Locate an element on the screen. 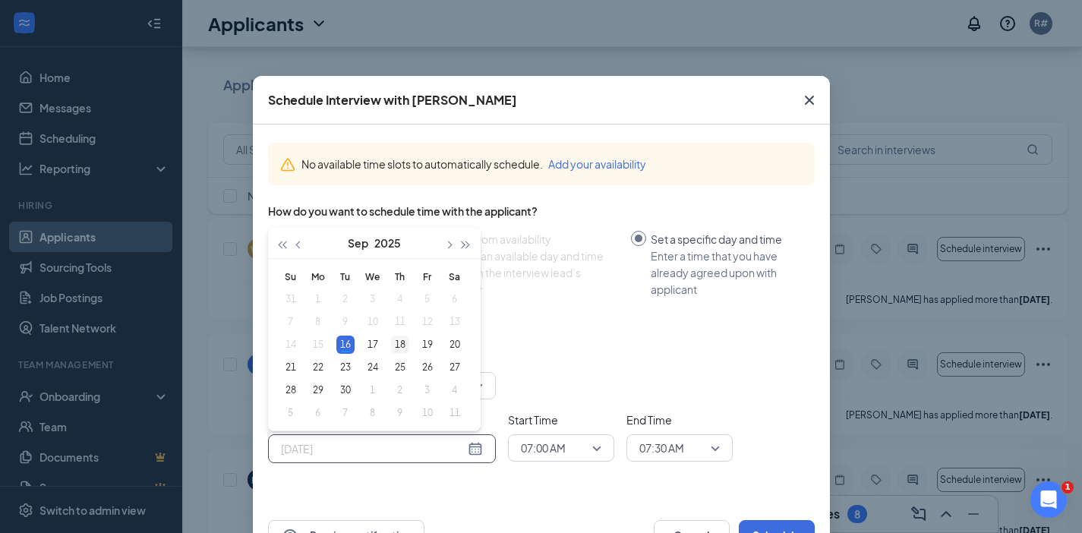 The height and width of the screenshot is (533, 1082). span: End Time is located at coordinates (679, 420).